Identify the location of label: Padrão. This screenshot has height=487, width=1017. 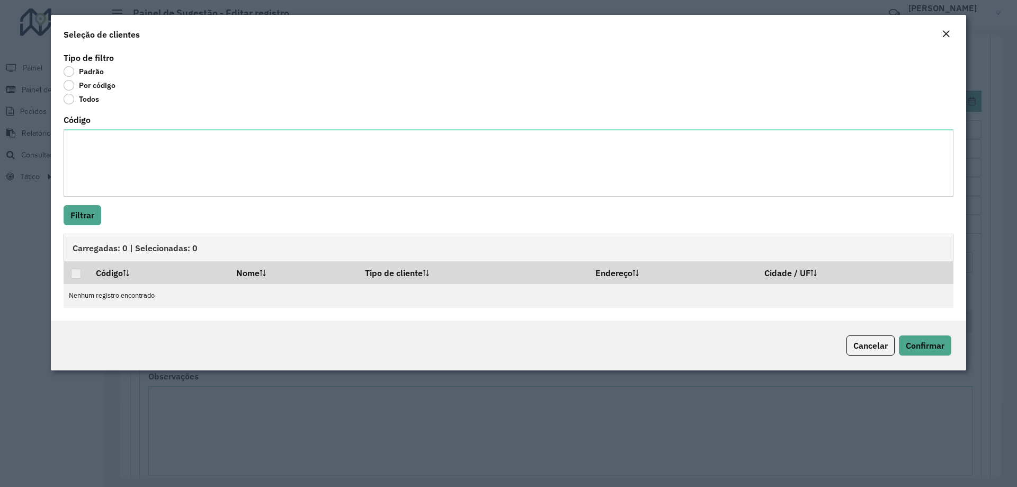
(84, 71).